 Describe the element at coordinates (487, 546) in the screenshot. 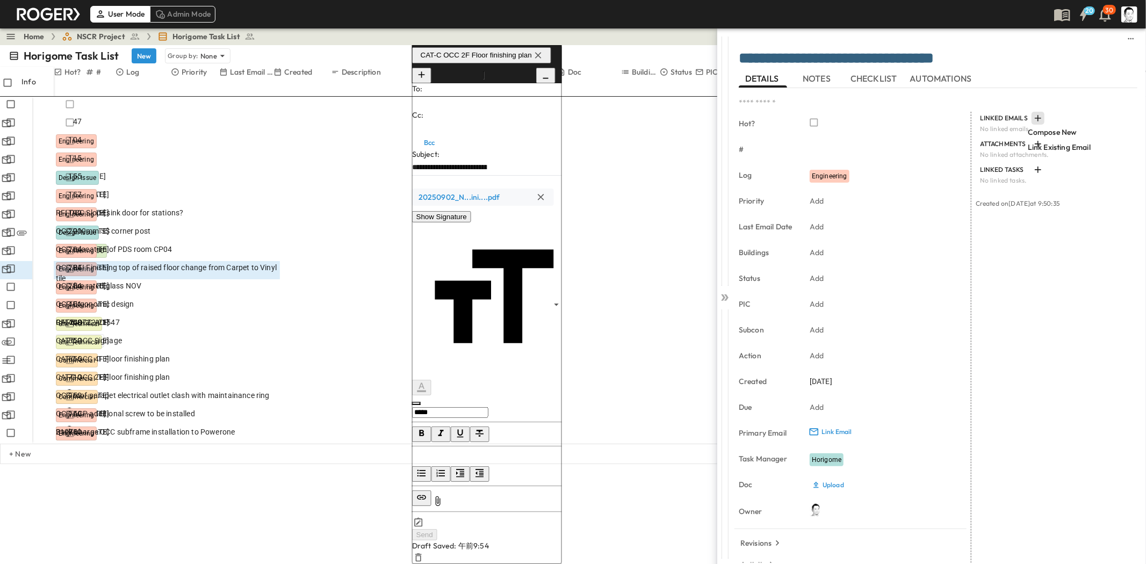

I see `p: Draft Saved: 午前9:54` at that location.